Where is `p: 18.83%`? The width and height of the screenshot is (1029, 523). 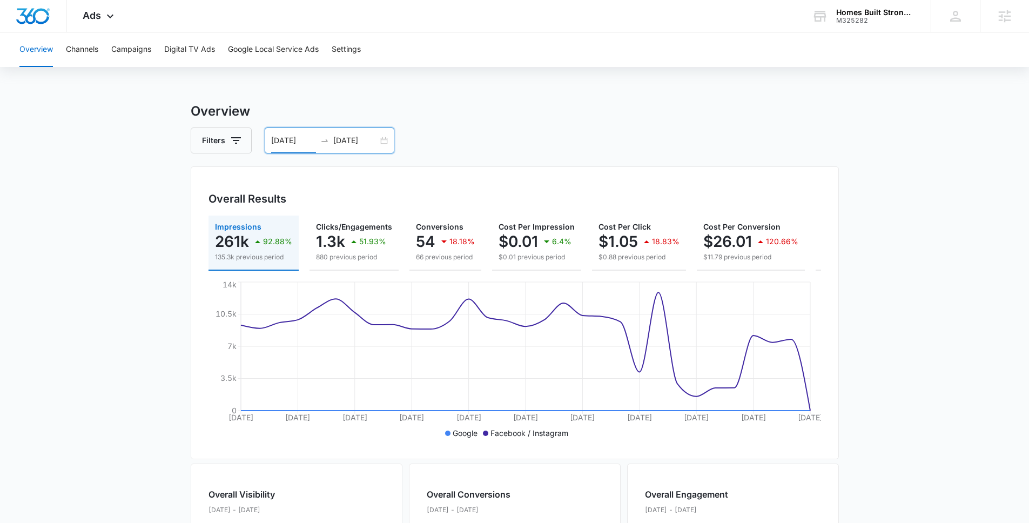
p: 18.83% is located at coordinates (666, 242).